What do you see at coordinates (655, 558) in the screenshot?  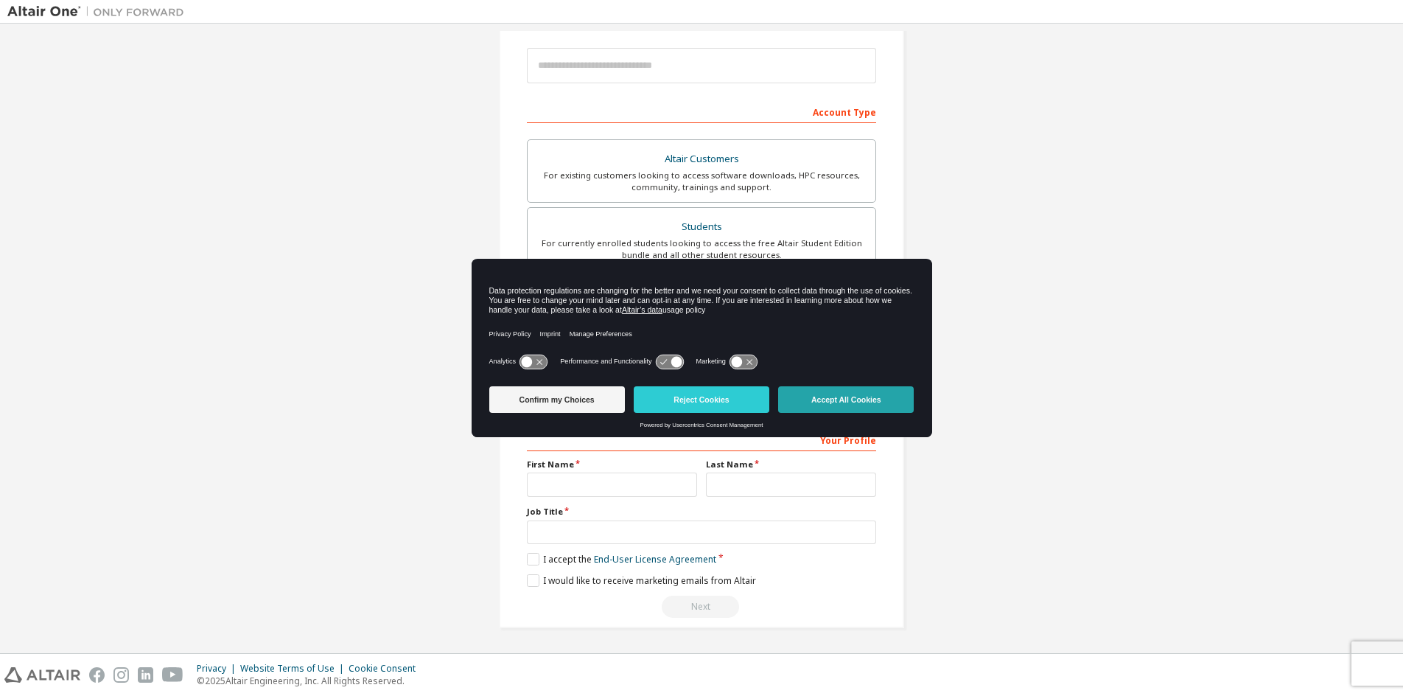 I see `a: End-User License Agreement` at bounding box center [655, 558].